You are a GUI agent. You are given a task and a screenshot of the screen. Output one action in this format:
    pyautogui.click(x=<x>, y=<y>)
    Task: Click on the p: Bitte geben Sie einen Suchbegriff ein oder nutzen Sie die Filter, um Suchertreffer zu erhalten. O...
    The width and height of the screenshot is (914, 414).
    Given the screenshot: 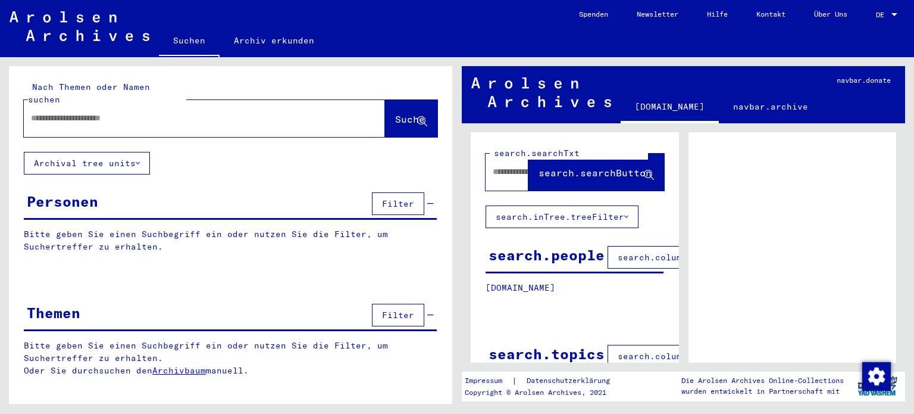 What is the action you would take?
    pyautogui.click(x=230, y=358)
    